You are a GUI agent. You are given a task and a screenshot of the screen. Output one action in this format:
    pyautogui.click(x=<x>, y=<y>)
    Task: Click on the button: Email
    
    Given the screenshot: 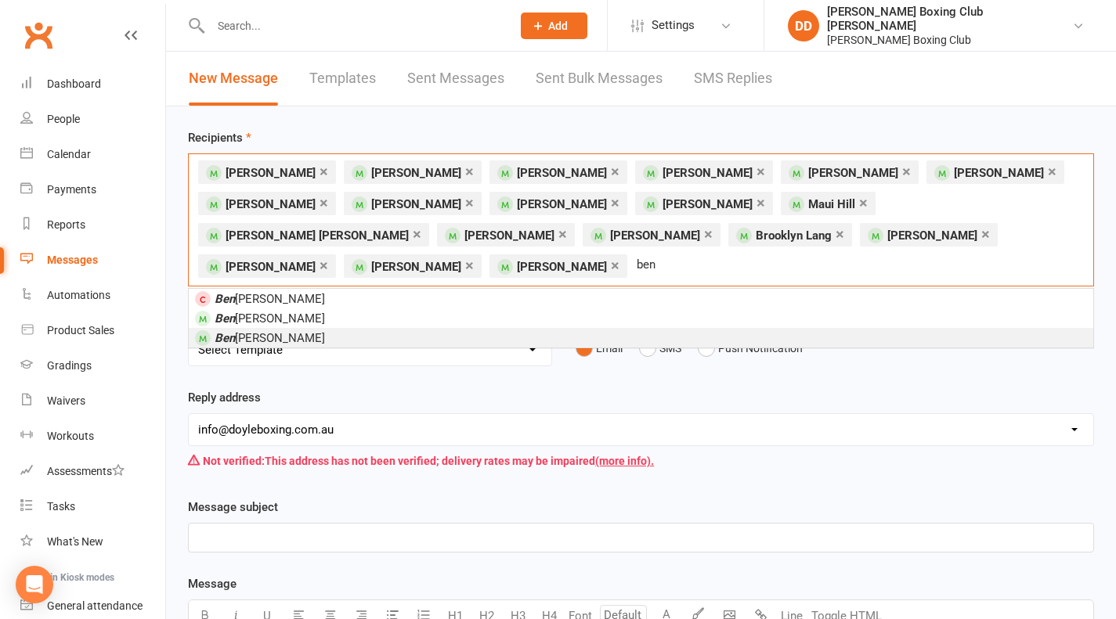 What is the action you would take?
    pyautogui.click(x=599, y=348)
    